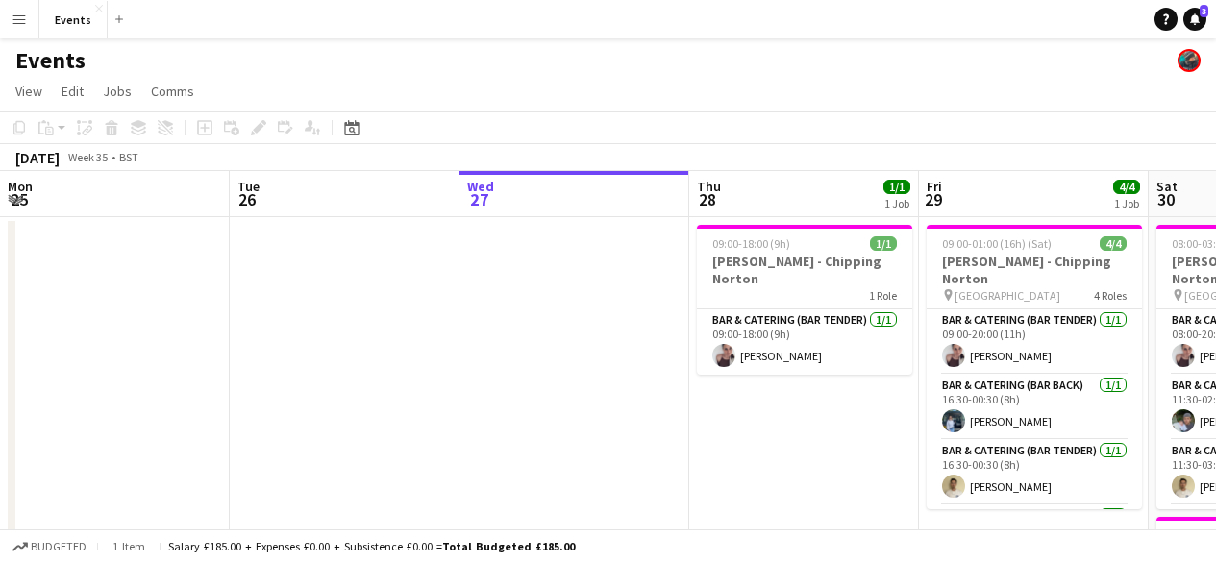 Image resolution: width=1216 pixels, height=562 pixels. I want to click on span: Week 35, so click(87, 157).